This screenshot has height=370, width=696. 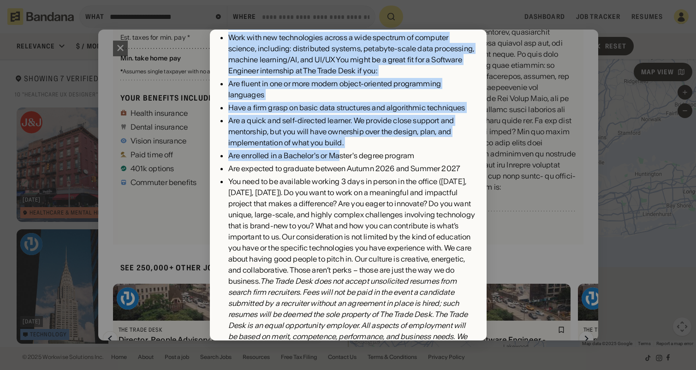 I want to click on div: Work with new technologies across a wide spectrum of computer science, including: distributed sys..., so click(x=352, y=54).